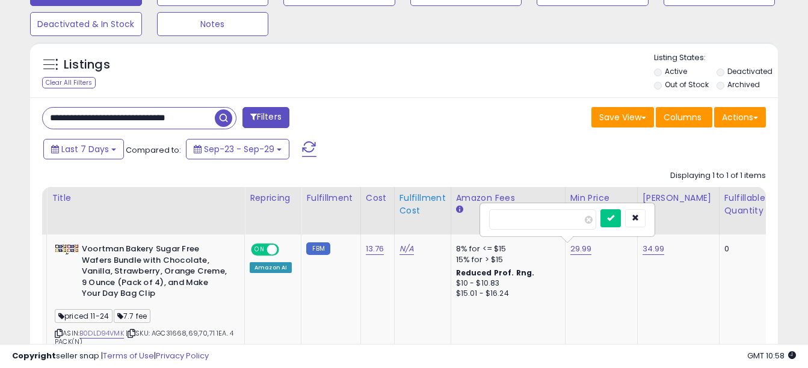  I want to click on label: Active, so click(676, 71).